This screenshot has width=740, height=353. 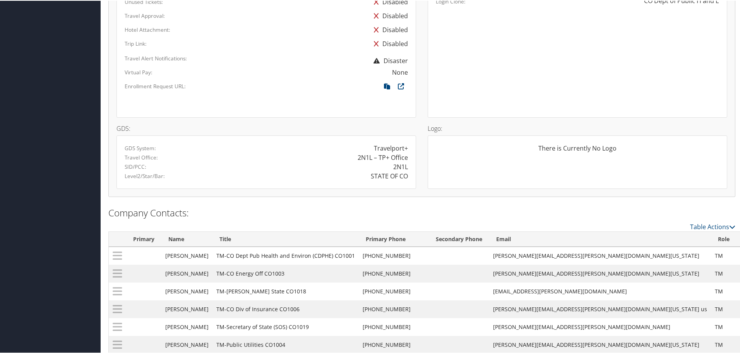 What do you see at coordinates (187, 238) in the screenshot?
I see `th: Name` at bounding box center [187, 238].